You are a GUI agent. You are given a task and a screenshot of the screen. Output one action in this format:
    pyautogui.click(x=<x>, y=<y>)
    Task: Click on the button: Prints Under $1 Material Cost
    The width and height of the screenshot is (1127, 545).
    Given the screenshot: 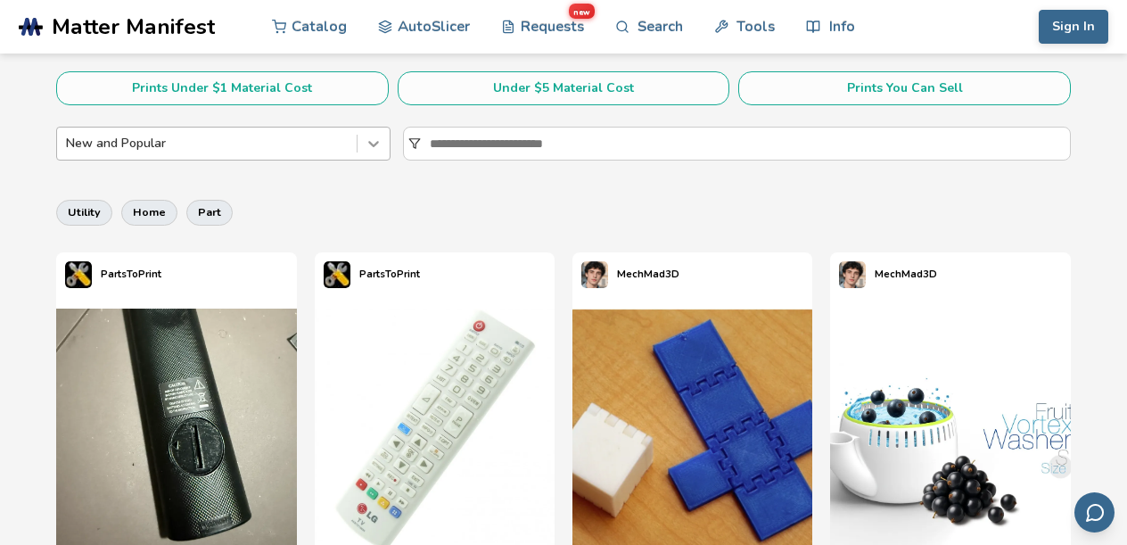 What is the action you would take?
    pyautogui.click(x=222, y=88)
    